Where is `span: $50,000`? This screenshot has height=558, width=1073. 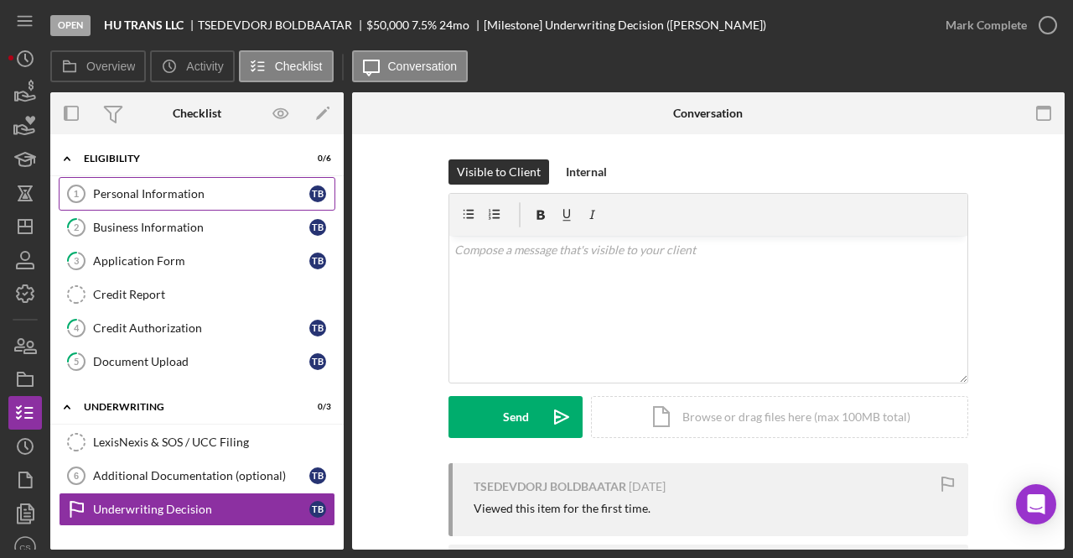 span: $50,000 is located at coordinates (387, 24).